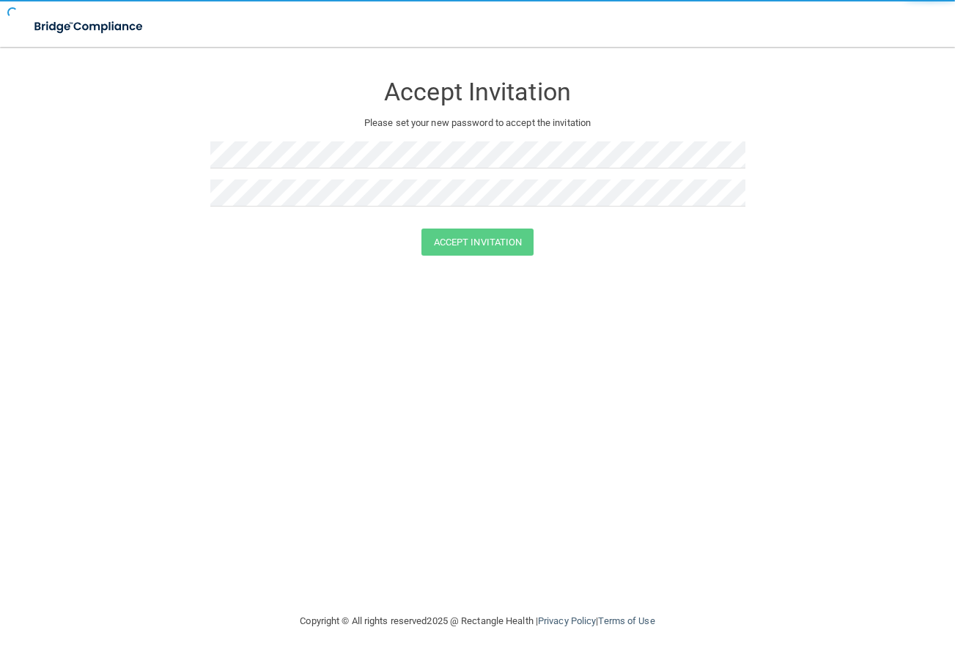 The image size is (955, 660). What do you see at coordinates (567, 621) in the screenshot?
I see `a: Privacy Policy` at bounding box center [567, 621].